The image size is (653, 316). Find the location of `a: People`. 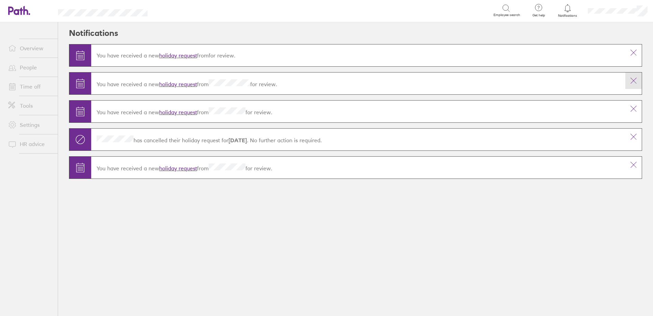

a: People is located at coordinates (30, 67).